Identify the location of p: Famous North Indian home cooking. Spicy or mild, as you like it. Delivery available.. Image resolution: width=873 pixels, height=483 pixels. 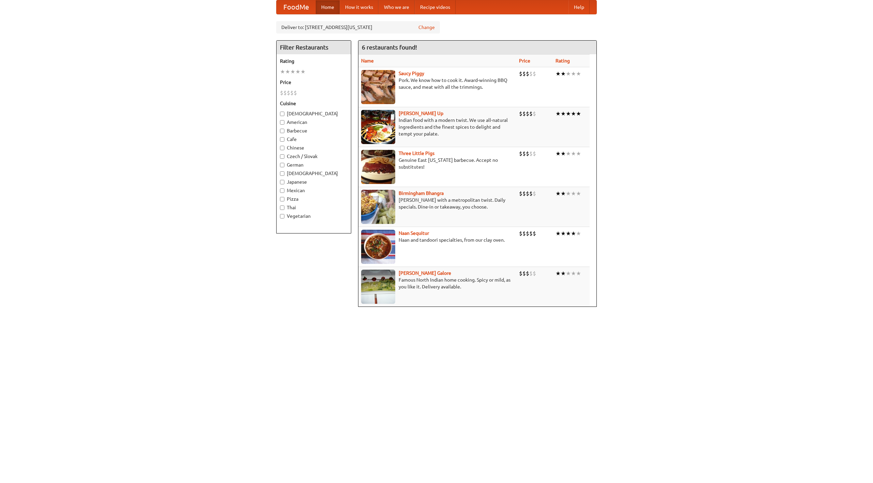
(437, 283).